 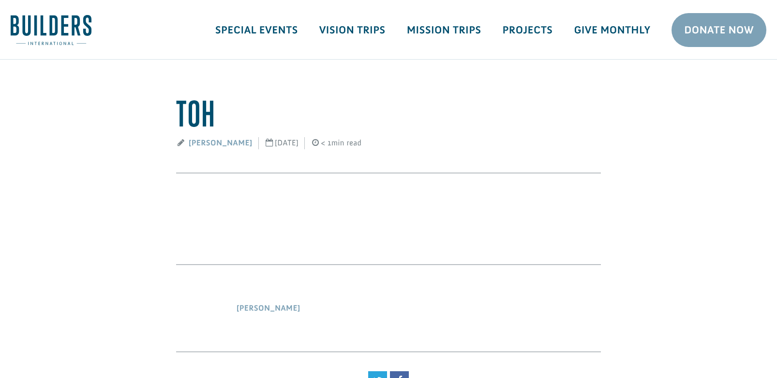 I want to click on span: < 1min read, so click(x=336, y=143).